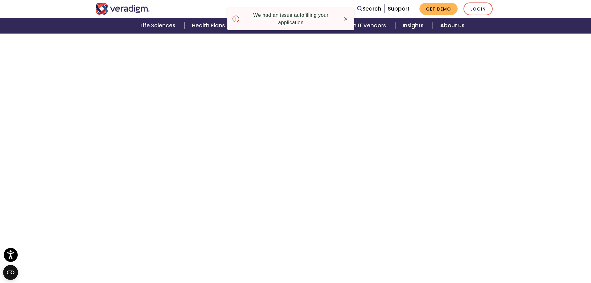 This screenshot has height=283, width=591. Describe the element at coordinates (123, 9) in the screenshot. I see `a: Veradigm logo` at that location.